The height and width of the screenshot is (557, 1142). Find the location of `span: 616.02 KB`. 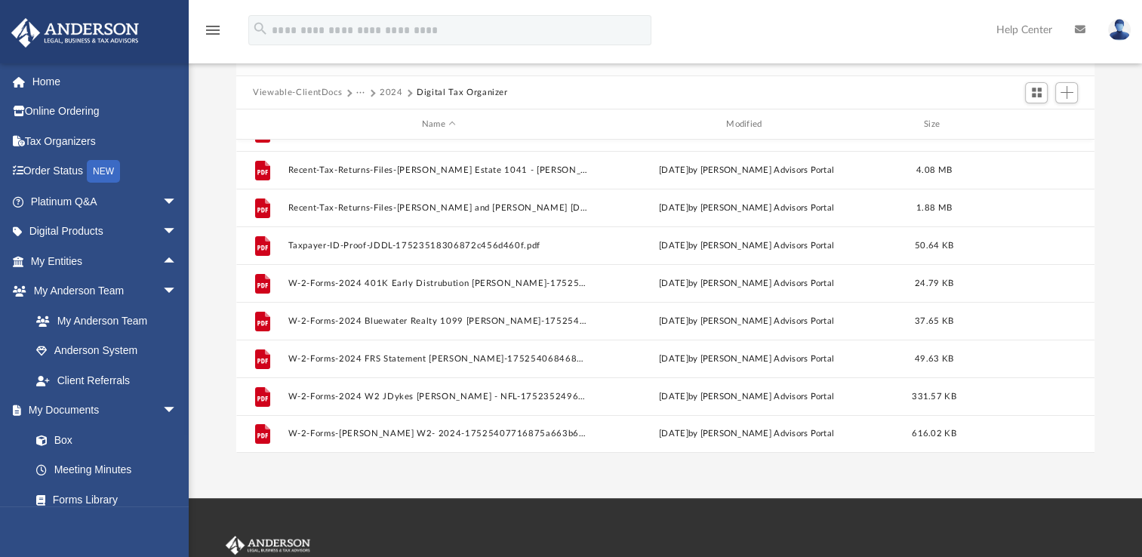

span: 616.02 KB is located at coordinates (934, 433).